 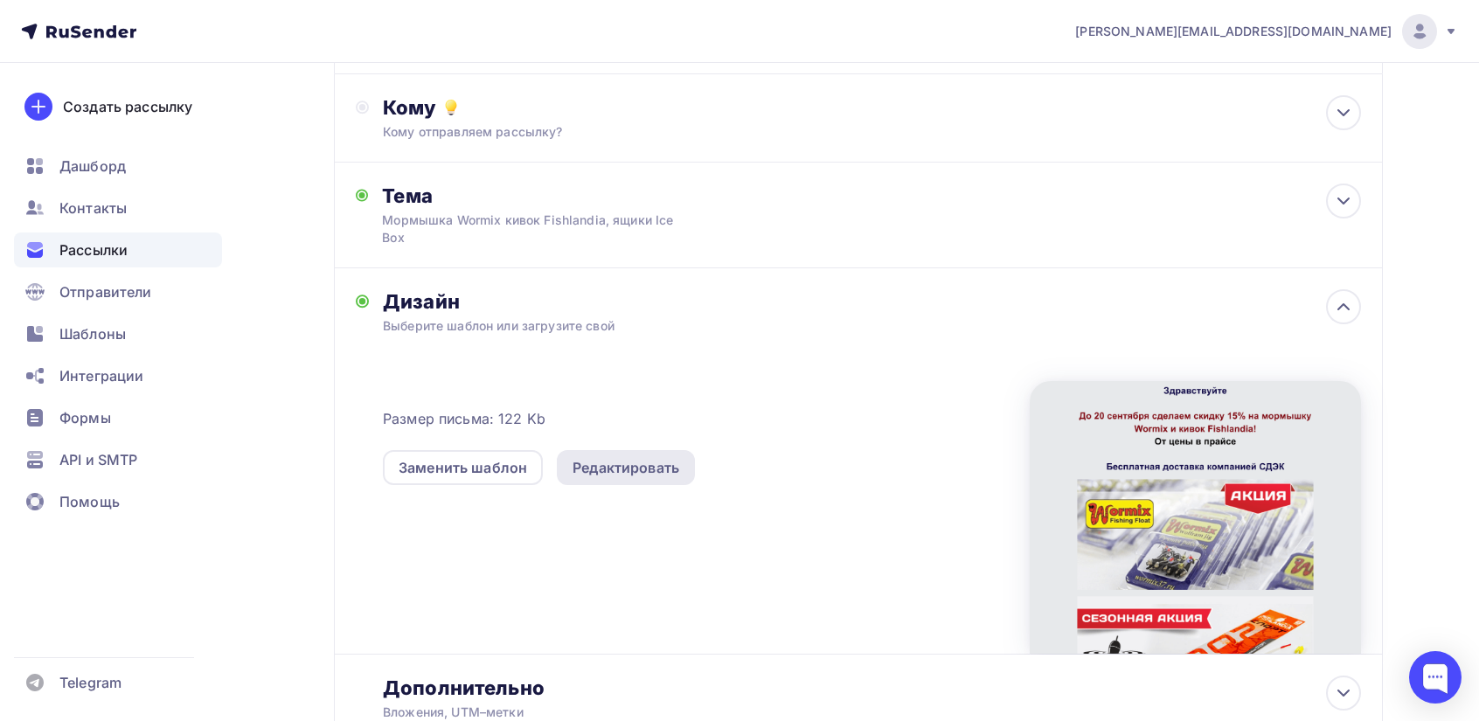 I want to click on span: Дашборд, so click(x=93, y=166).